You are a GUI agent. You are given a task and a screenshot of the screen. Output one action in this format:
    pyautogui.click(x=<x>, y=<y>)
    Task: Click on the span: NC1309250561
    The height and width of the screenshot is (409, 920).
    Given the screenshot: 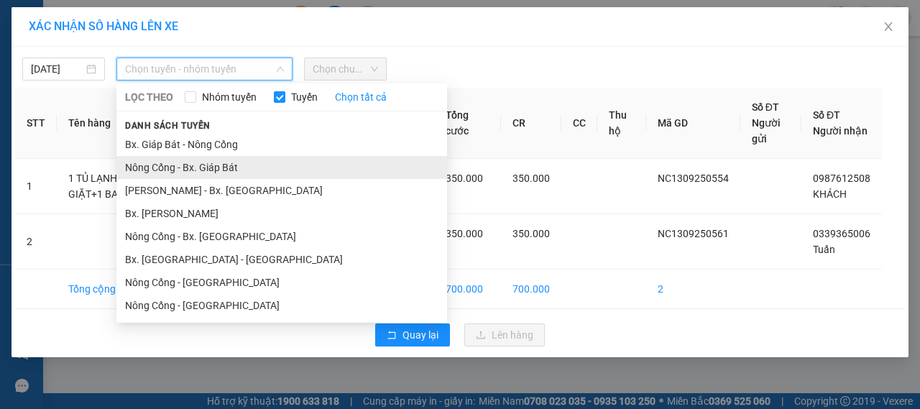 What is the action you would take?
    pyautogui.click(x=693, y=234)
    